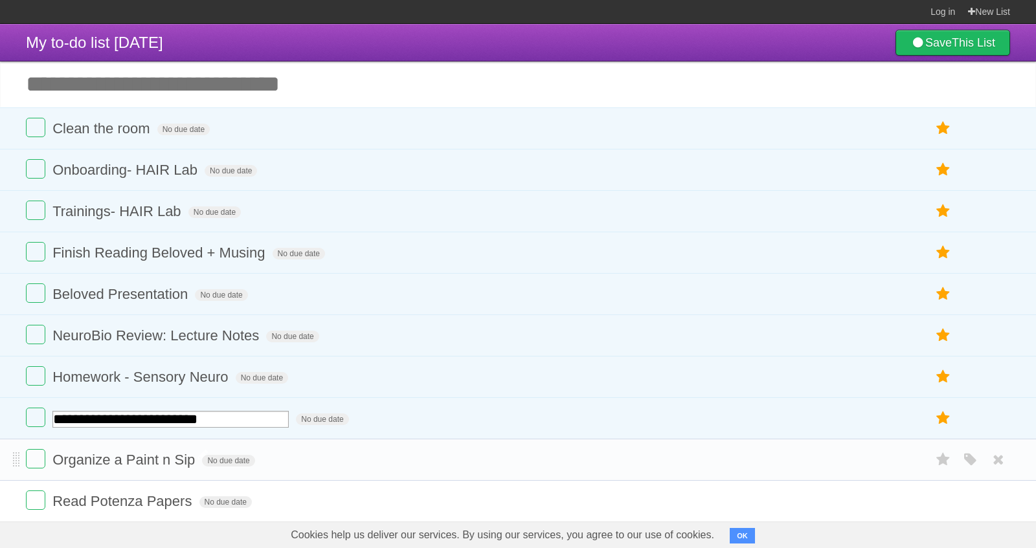 This screenshot has width=1036, height=548. I want to click on span: Homework - Sensory Neuro, so click(142, 377).